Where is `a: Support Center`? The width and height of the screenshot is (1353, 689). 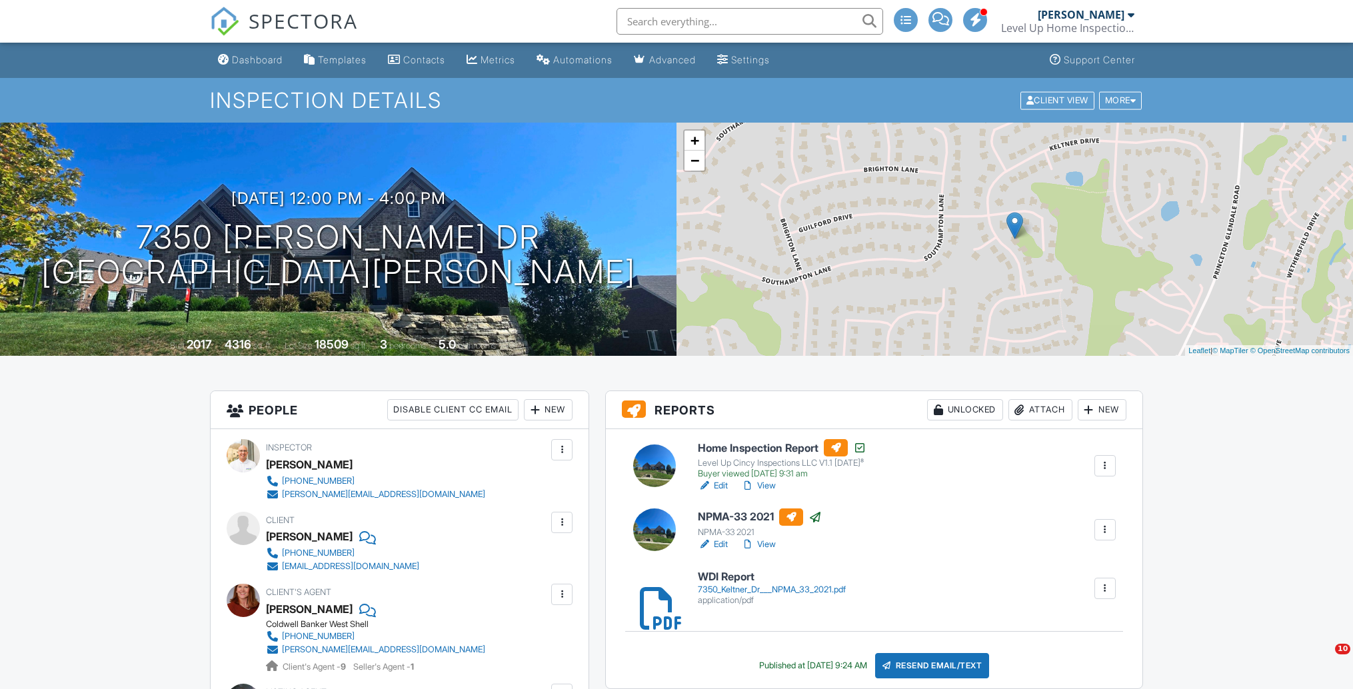
a: Support Center is located at coordinates (1092, 60).